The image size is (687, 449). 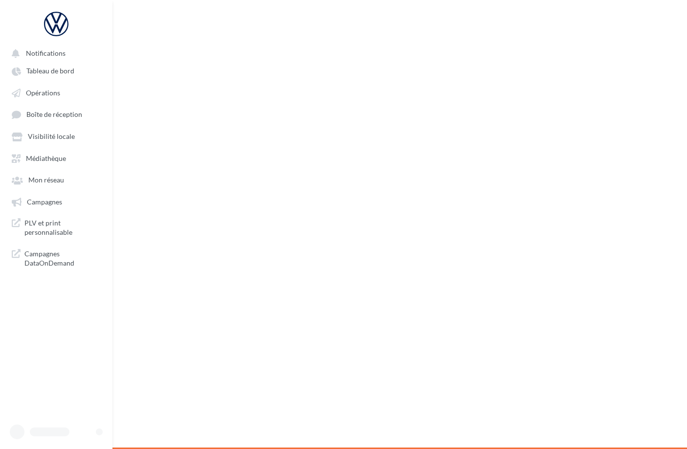 What do you see at coordinates (63, 258) in the screenshot?
I see `span: Campagnes DataOnDemand` at bounding box center [63, 258].